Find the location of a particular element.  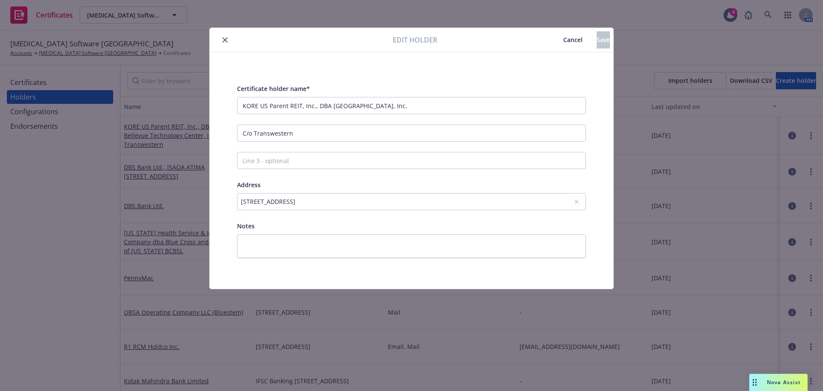

span: Certificate holder name* is located at coordinates (274, 88).